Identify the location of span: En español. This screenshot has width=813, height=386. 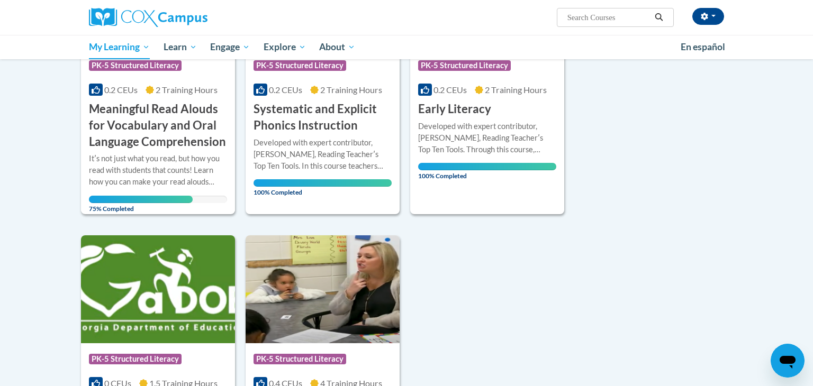
(703, 47).